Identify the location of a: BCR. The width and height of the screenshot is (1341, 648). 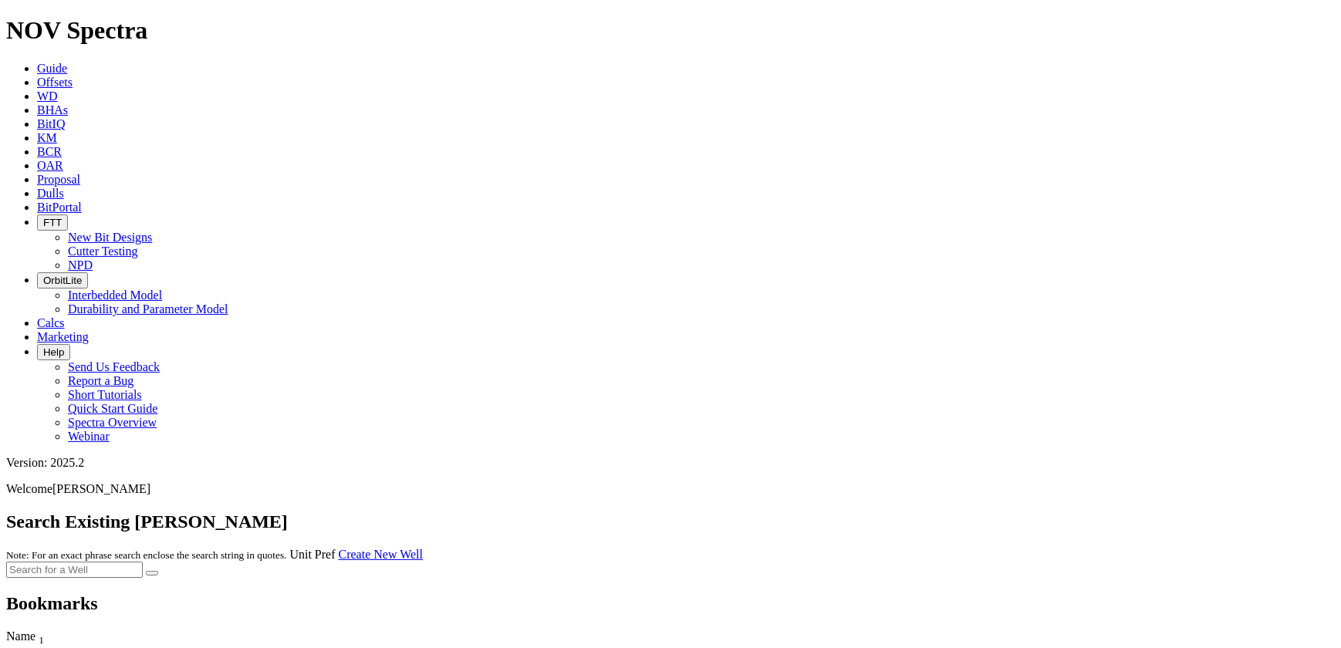
(49, 151).